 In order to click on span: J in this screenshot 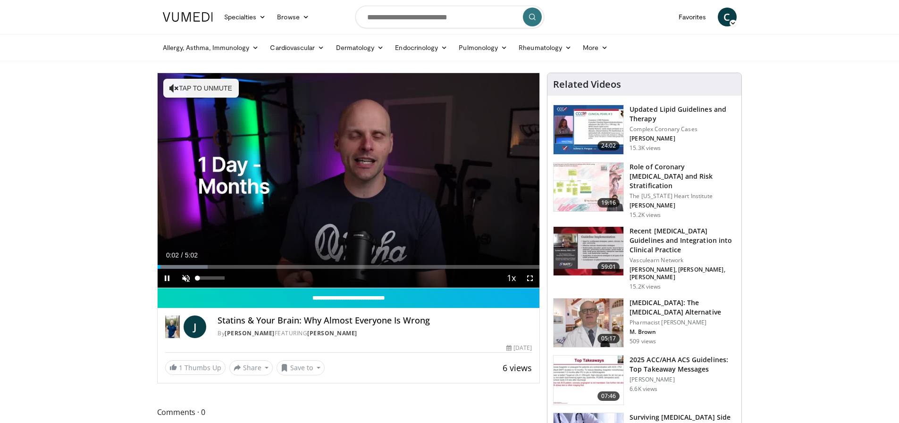, I will do `click(195, 327)`.